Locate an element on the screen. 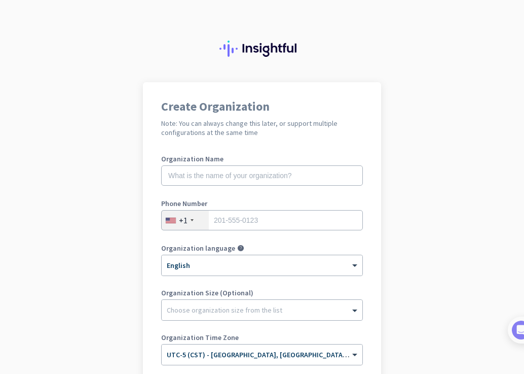  label: Organization Size (Optional) is located at coordinates (262, 292).